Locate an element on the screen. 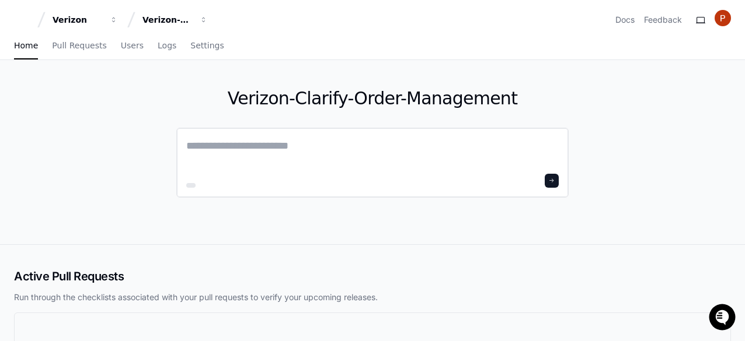 This screenshot has width=745, height=341. div: Welcome is located at coordinates (112, 56).